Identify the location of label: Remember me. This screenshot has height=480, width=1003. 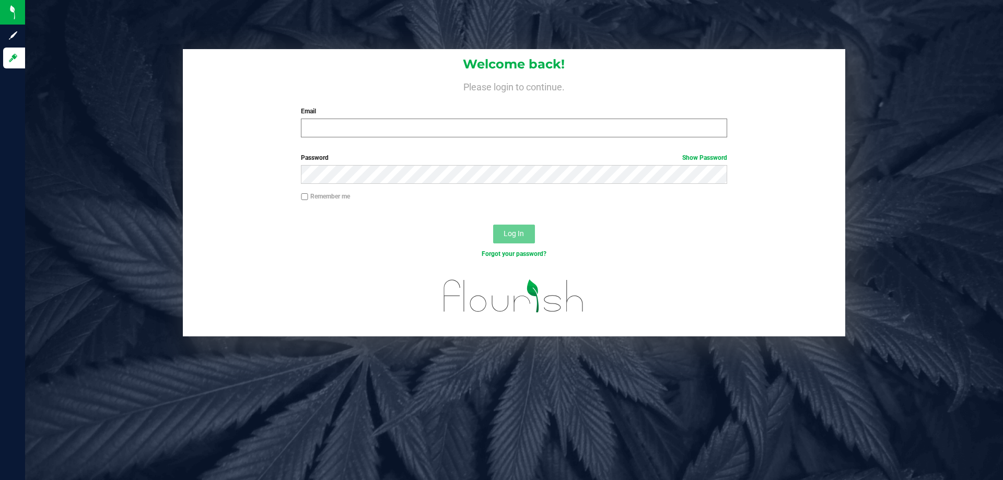
(325, 196).